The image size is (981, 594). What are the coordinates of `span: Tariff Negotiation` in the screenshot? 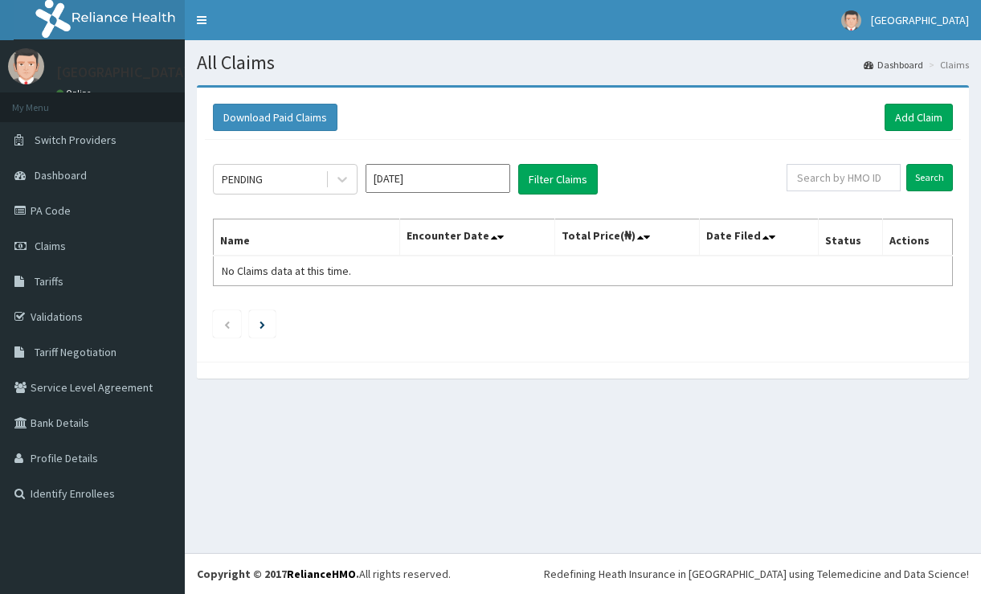 It's located at (76, 352).